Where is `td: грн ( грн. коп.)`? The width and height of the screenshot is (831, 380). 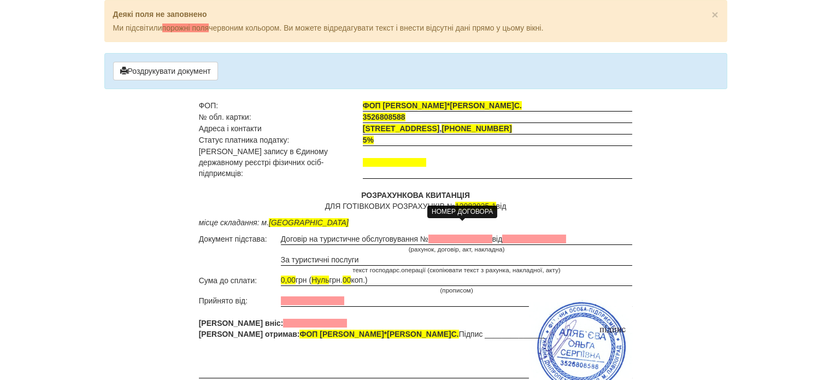
td: грн ( грн. коп.) is located at coordinates (457, 280).